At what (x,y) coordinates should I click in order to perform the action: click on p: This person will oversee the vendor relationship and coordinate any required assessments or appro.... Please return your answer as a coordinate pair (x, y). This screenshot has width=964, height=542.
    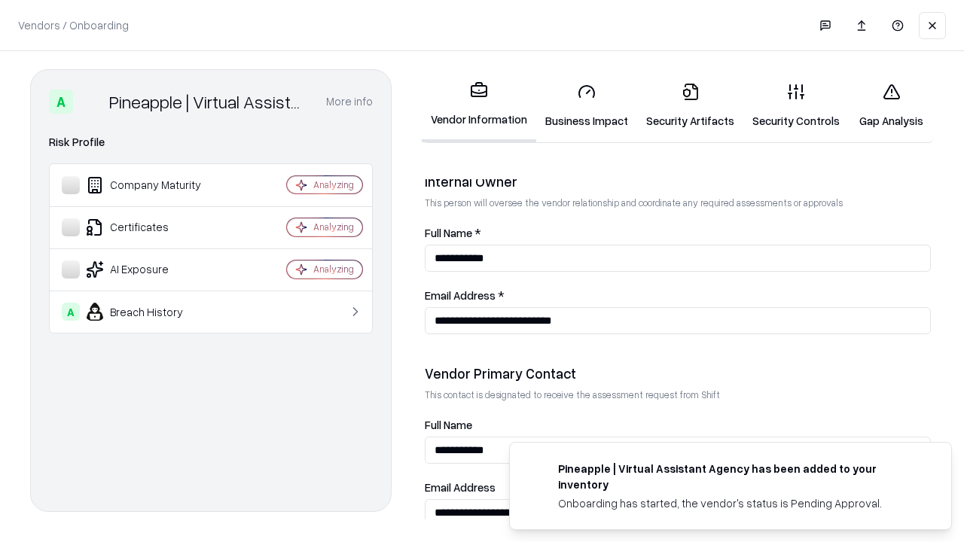
    Looking at the image, I should click on (678, 203).